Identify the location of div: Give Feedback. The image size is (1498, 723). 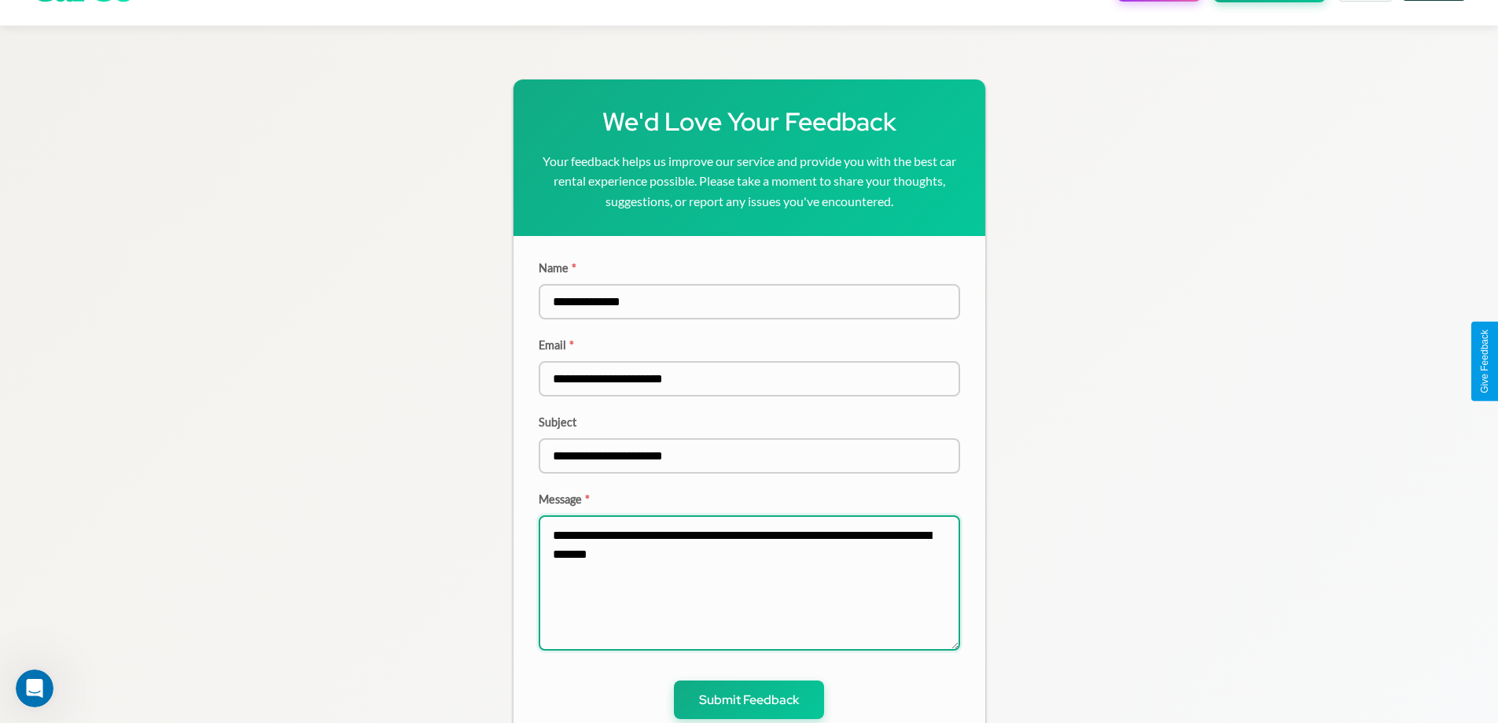
(1485, 361).